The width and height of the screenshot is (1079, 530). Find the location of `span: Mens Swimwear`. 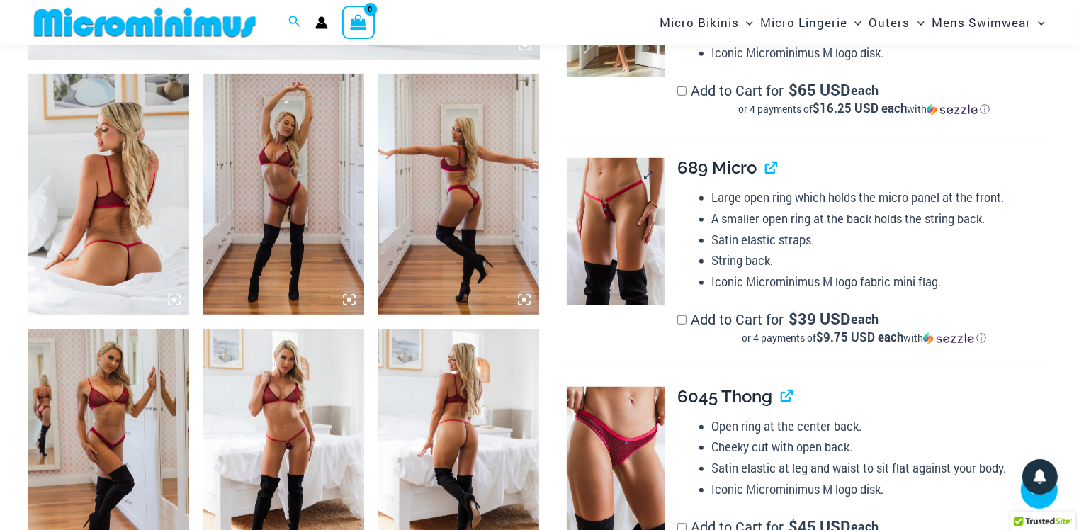

span: Mens Swimwear is located at coordinates (982, 22).